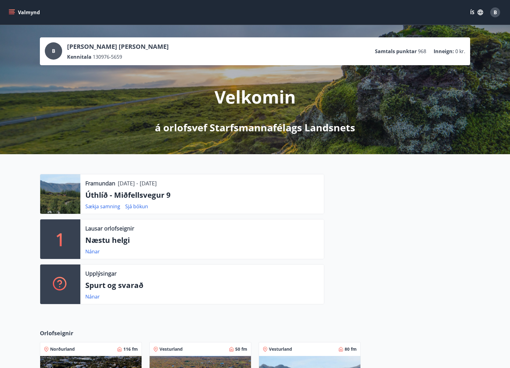 The height and width of the screenshot is (368, 510). Describe the element at coordinates (476, 12) in the screenshot. I see `button: ÍS` at that location.